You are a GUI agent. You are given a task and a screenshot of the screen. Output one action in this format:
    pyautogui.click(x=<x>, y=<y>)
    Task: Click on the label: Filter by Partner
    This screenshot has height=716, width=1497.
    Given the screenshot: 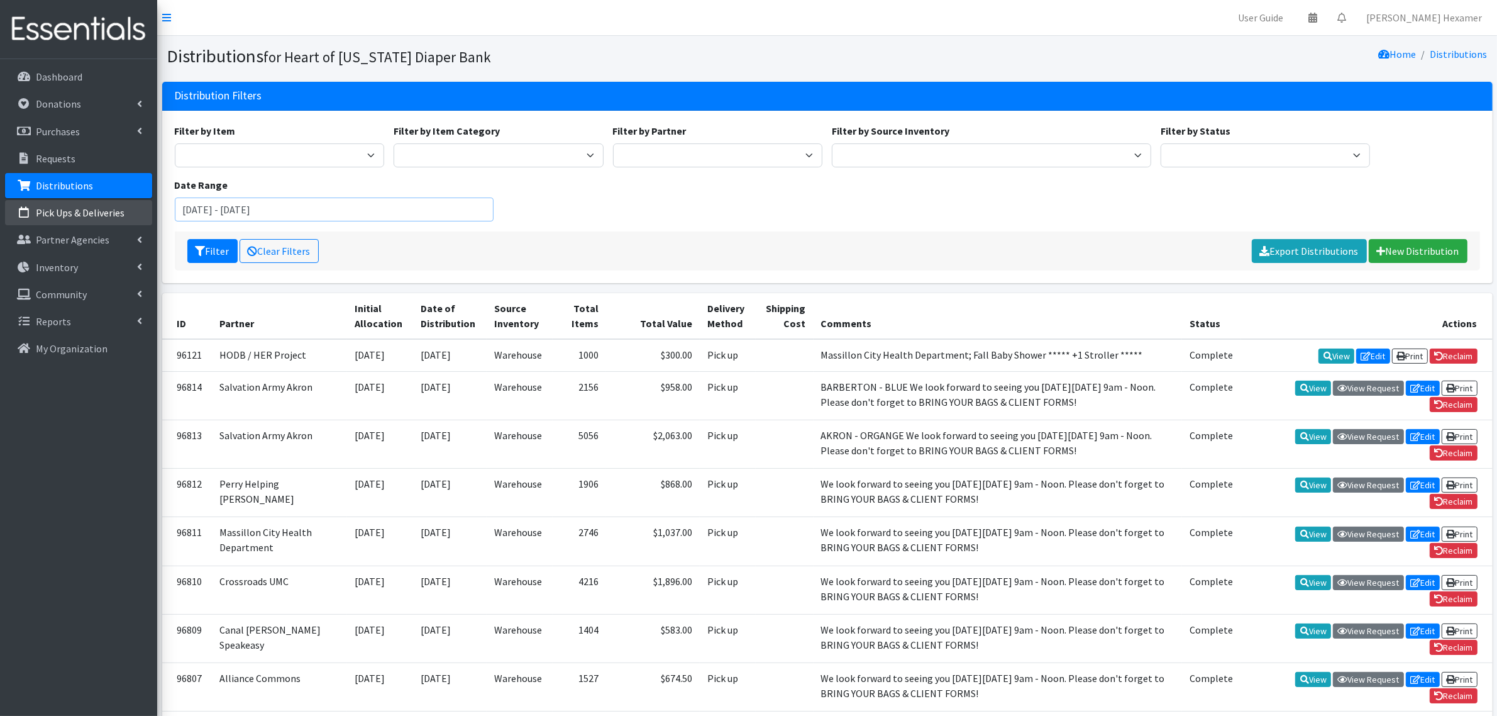 What is the action you would take?
    pyautogui.click(x=650, y=131)
    